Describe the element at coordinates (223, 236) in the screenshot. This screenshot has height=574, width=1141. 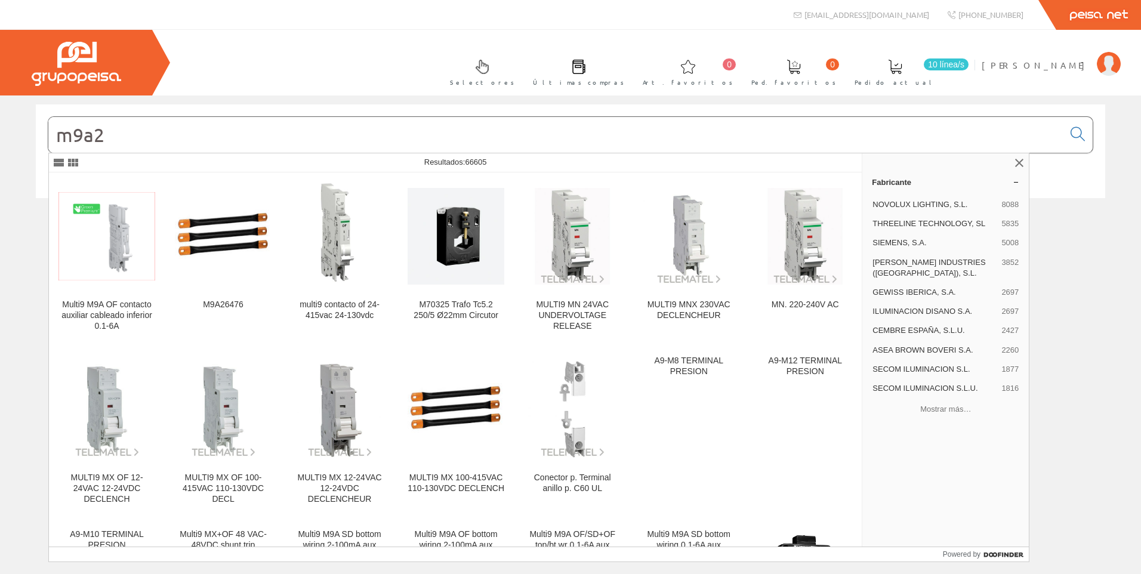
I see `img: M9A26476` at that location.